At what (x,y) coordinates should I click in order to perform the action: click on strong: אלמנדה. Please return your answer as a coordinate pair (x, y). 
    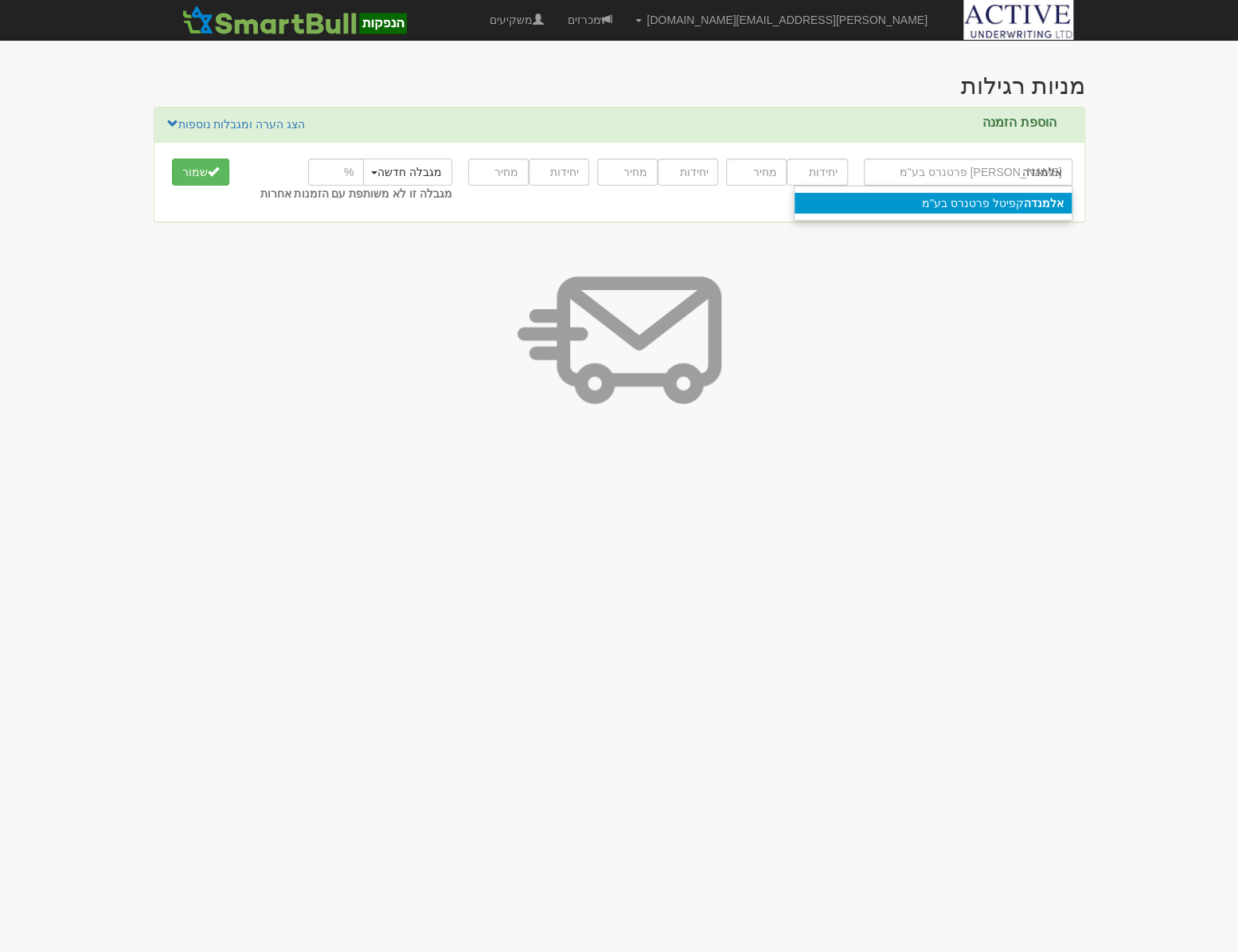
    Looking at the image, I should click on (1044, 203).